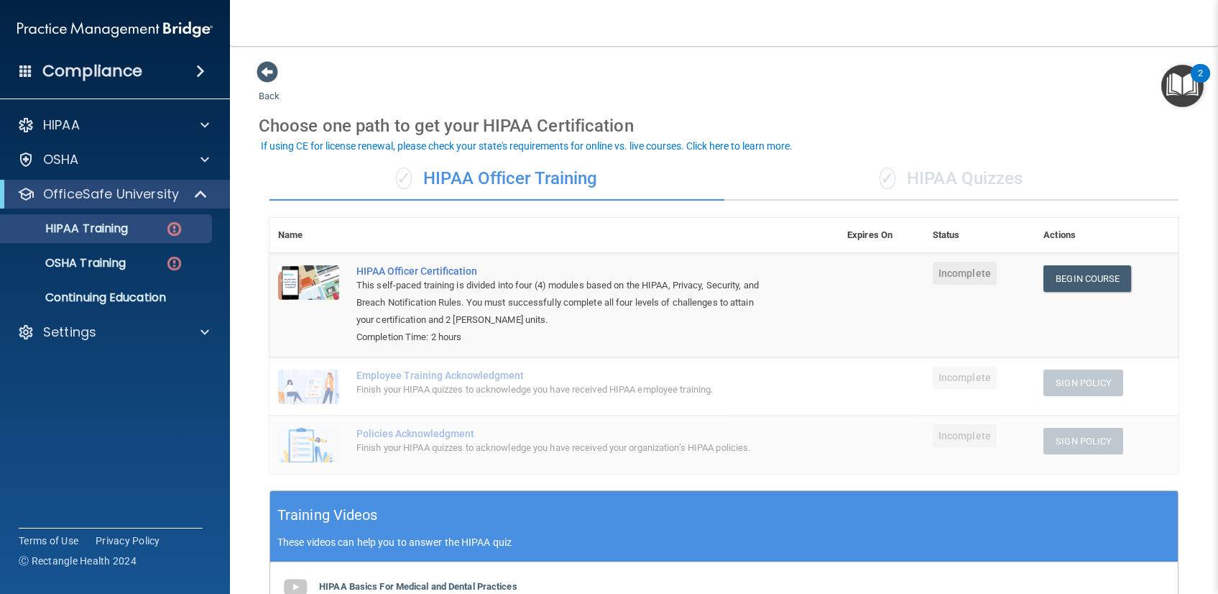 Image resolution: width=1218 pixels, height=594 pixels. What do you see at coordinates (128, 540) in the screenshot?
I see `a: Privacy Policy` at bounding box center [128, 540].